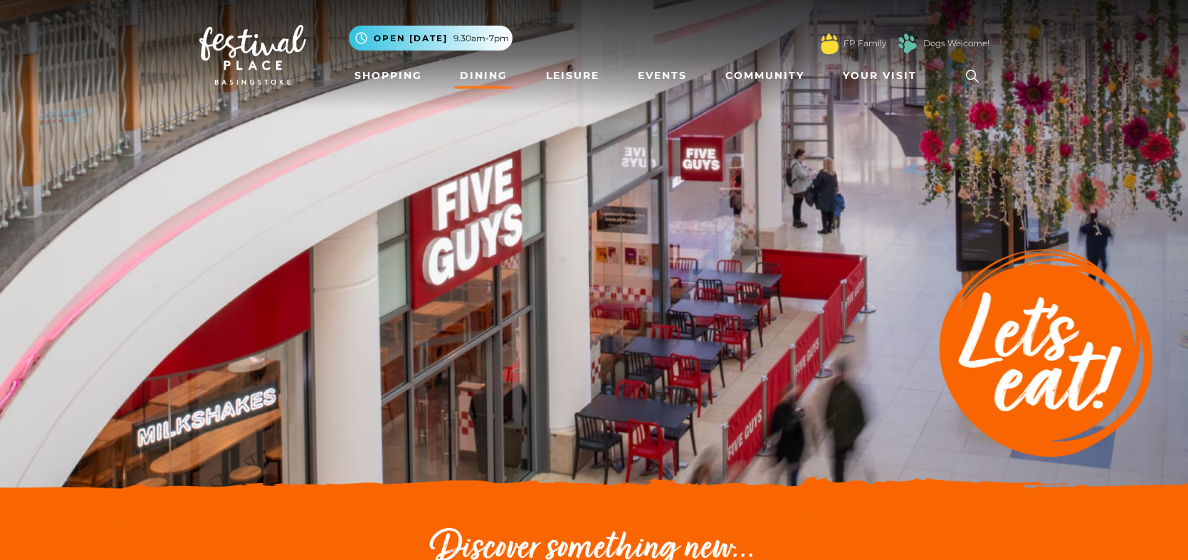  I want to click on span: 9.30am-7pm, so click(481, 38).